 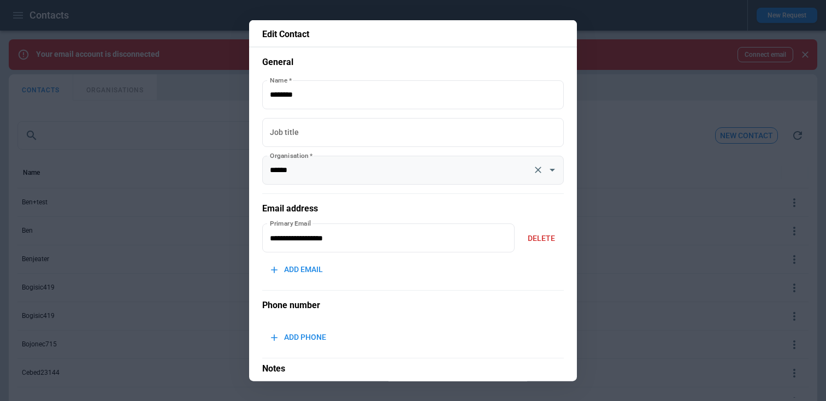 What do you see at coordinates (413, 209) in the screenshot?
I see `h5: Email address` at bounding box center [413, 209].